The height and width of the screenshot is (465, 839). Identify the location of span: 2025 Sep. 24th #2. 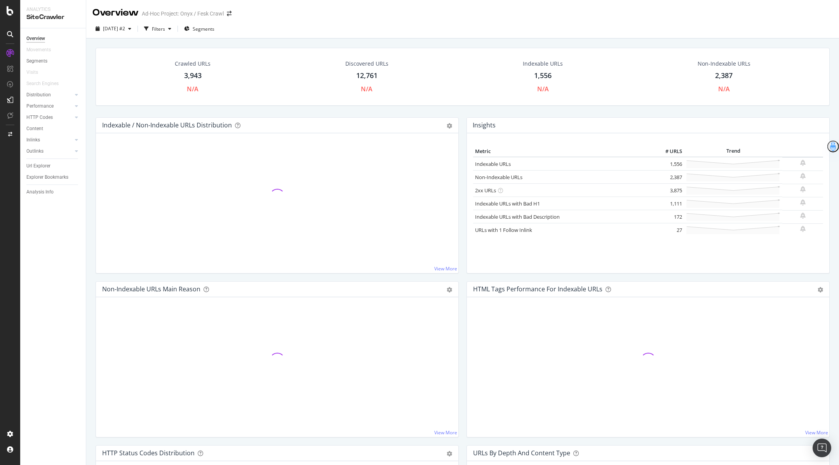
(114, 28).